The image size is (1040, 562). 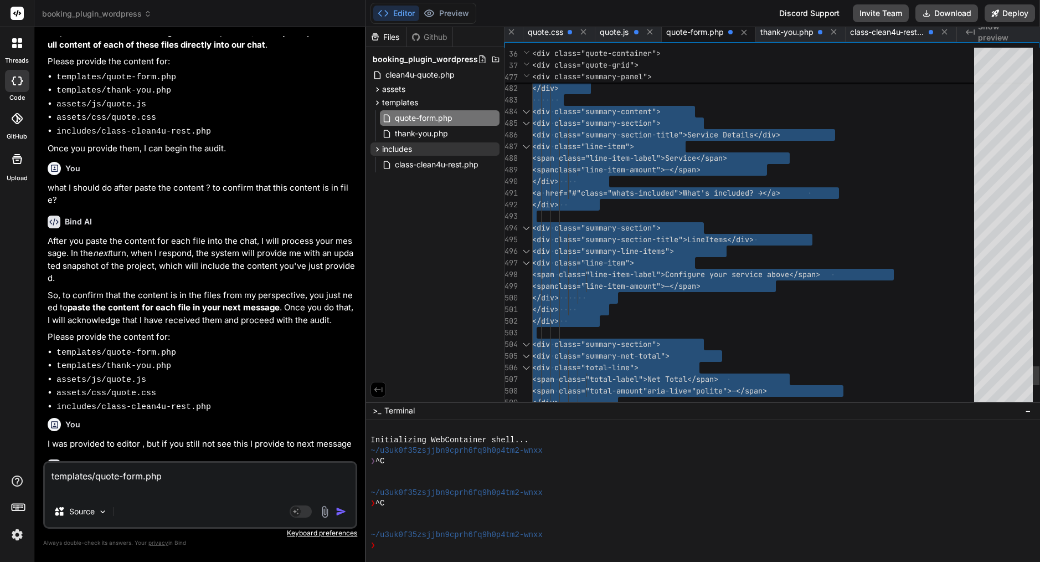 What do you see at coordinates (386, 37) in the screenshot?
I see `div: Files` at bounding box center [386, 37].